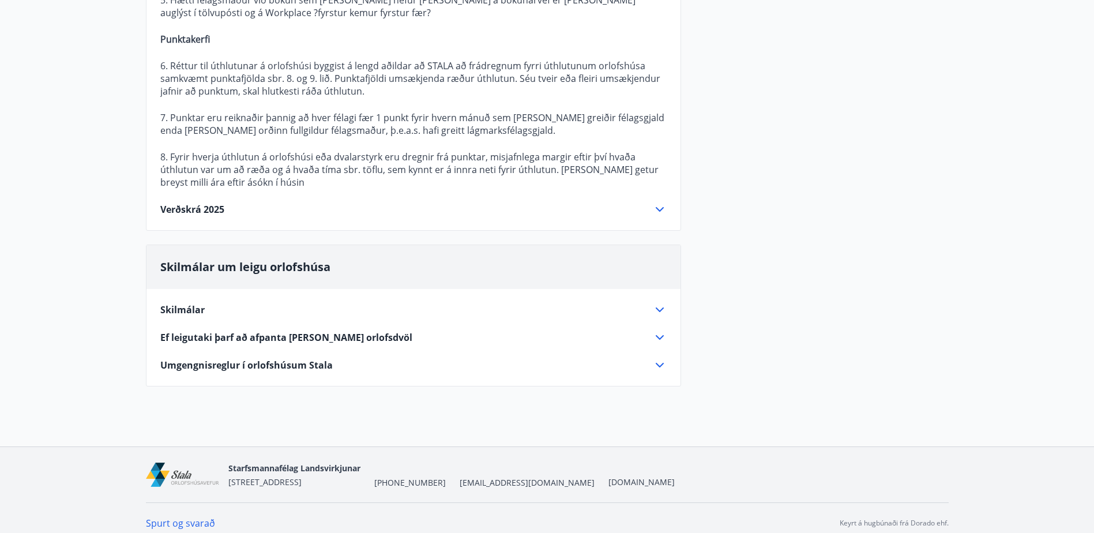  What do you see at coordinates (294, 468) in the screenshot?
I see `span: Starfsmannafélag Landsvirkjunar` at bounding box center [294, 468].